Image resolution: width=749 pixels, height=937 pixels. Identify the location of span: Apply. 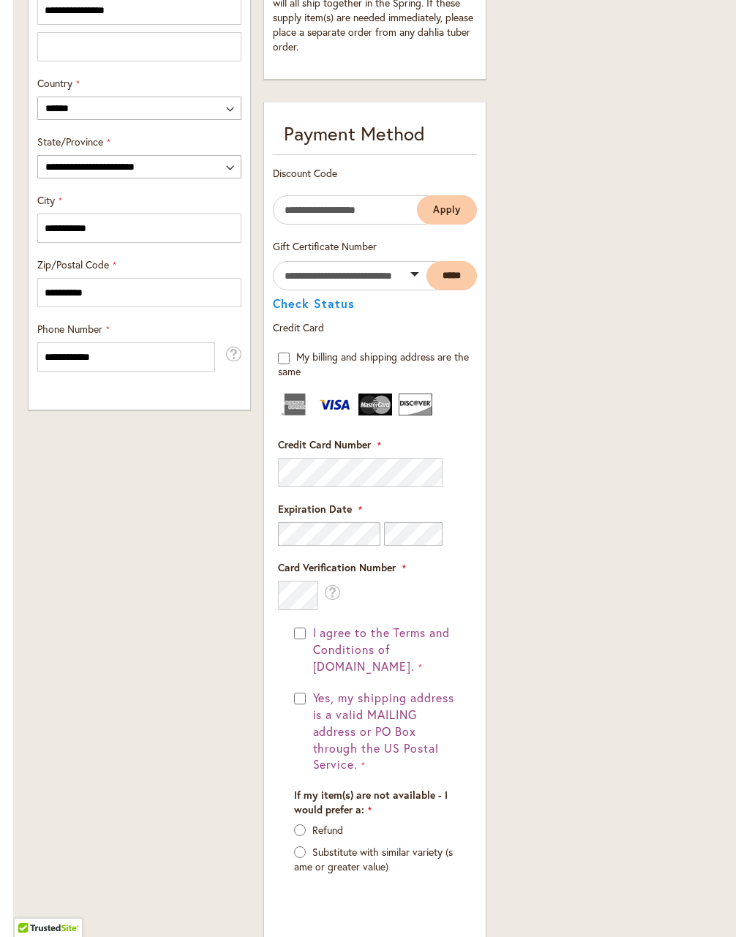
(447, 209).